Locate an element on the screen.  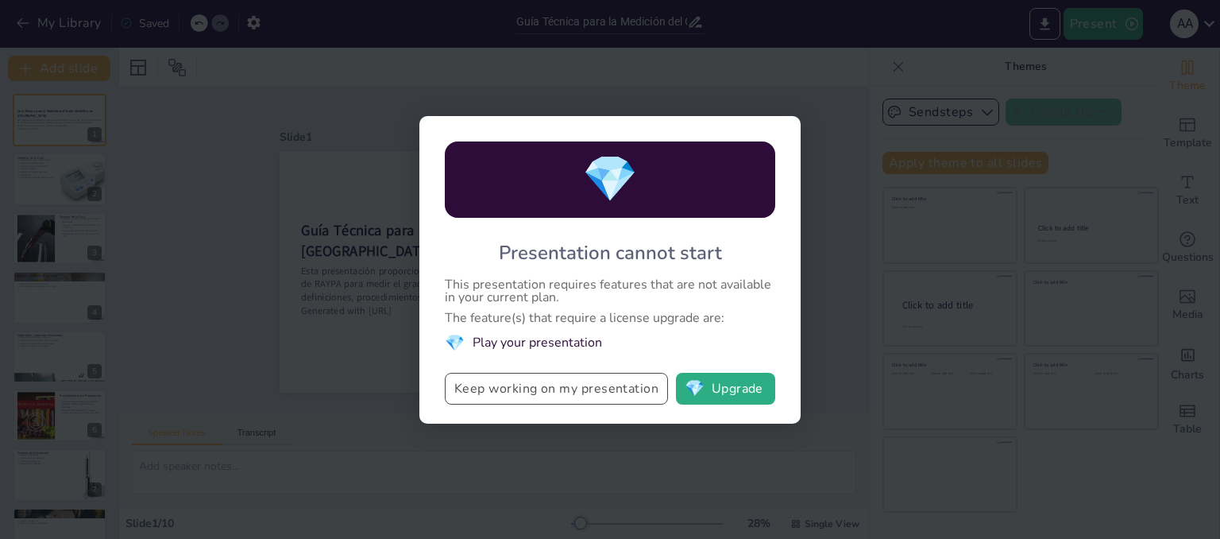
div: This presentation requires features that are not available in your current plan. is located at coordinates (610, 291).